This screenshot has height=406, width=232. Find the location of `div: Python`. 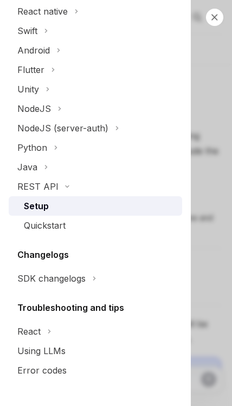

div: Python is located at coordinates (32, 148).